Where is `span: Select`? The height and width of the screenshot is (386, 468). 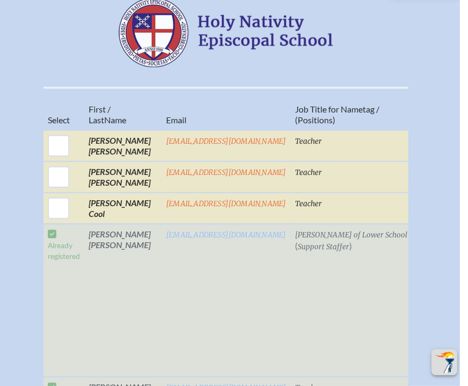 span: Select is located at coordinates (59, 119).